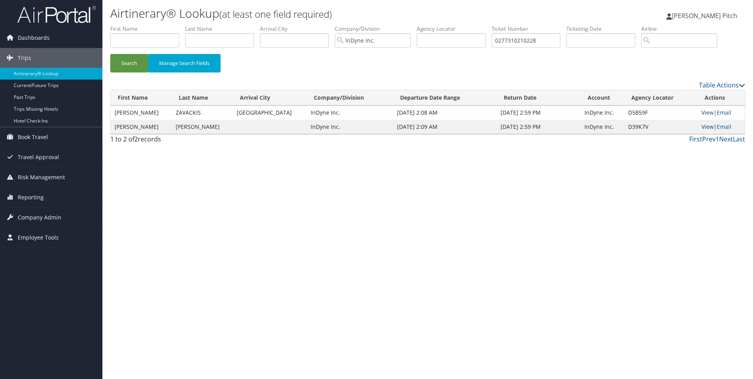 This screenshot has height=379, width=753. What do you see at coordinates (726, 139) in the screenshot?
I see `a: Next` at bounding box center [726, 139].